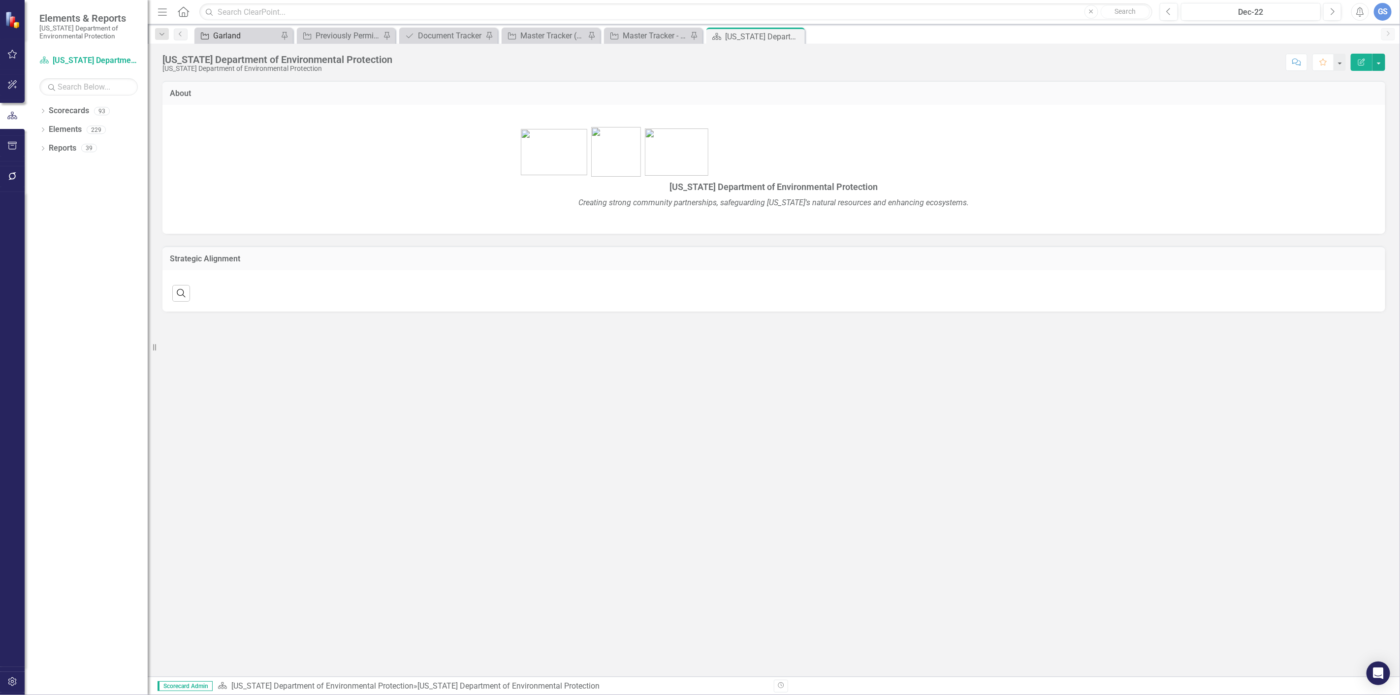 The image size is (1400, 695). What do you see at coordinates (655, 35) in the screenshot?
I see `div: Master Tracker - Current User` at bounding box center [655, 35].